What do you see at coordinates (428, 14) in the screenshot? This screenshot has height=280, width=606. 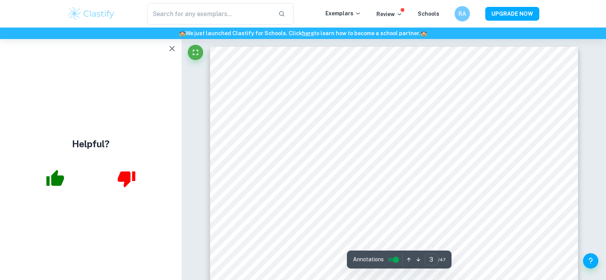 I see `a: Schools` at bounding box center [428, 14].